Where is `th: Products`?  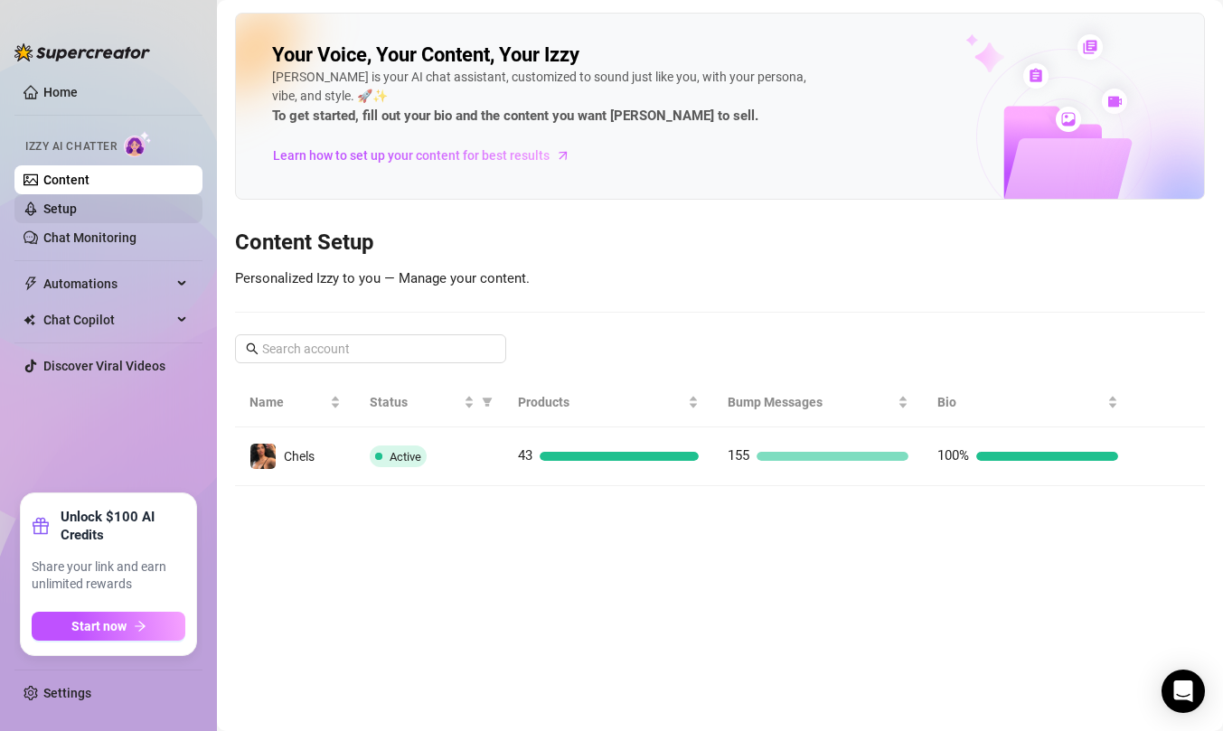
th: Products is located at coordinates (608, 402).